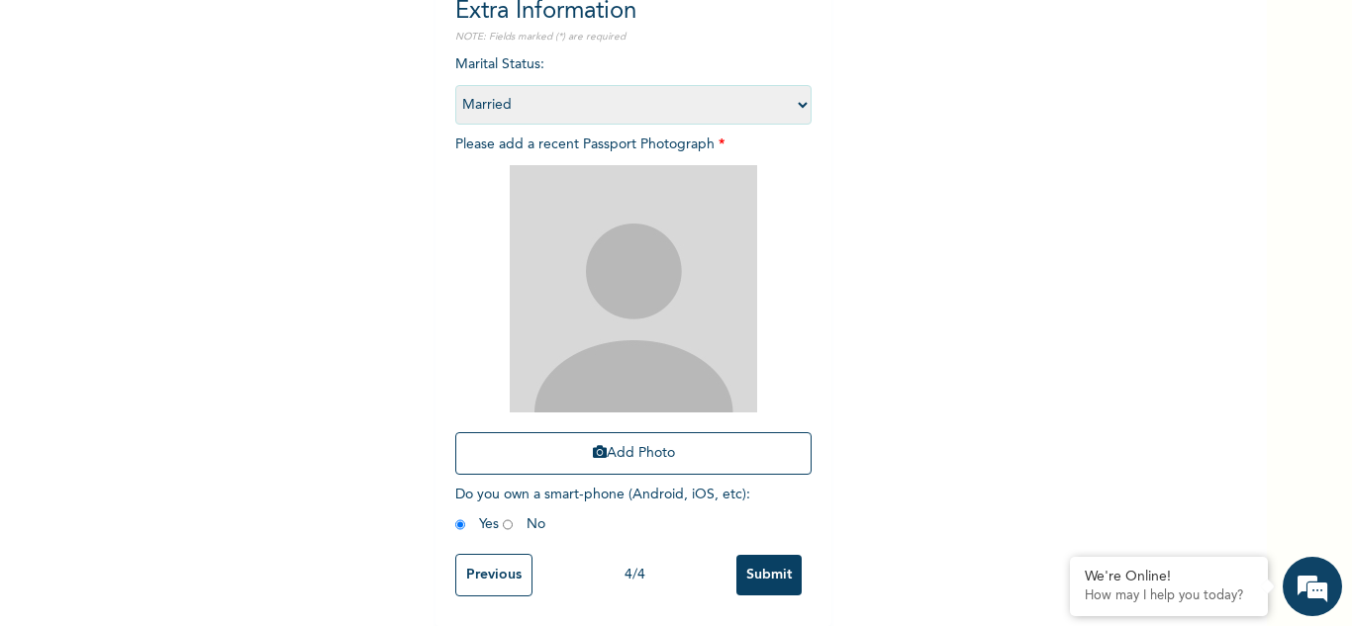 This screenshot has width=1352, height=626. What do you see at coordinates (634, 575) in the screenshot?
I see `div: 4 / 4` at bounding box center [634, 575].